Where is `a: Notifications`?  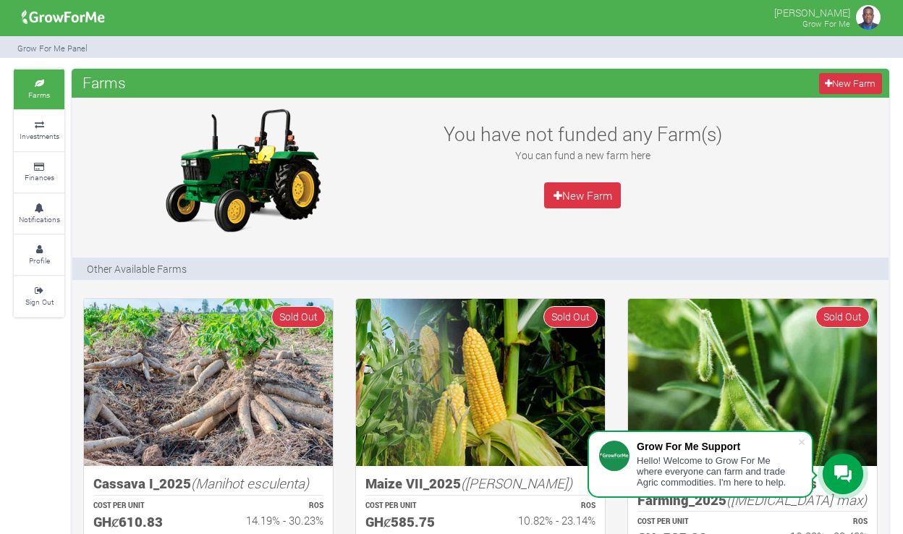 a: Notifications is located at coordinates (39, 213).